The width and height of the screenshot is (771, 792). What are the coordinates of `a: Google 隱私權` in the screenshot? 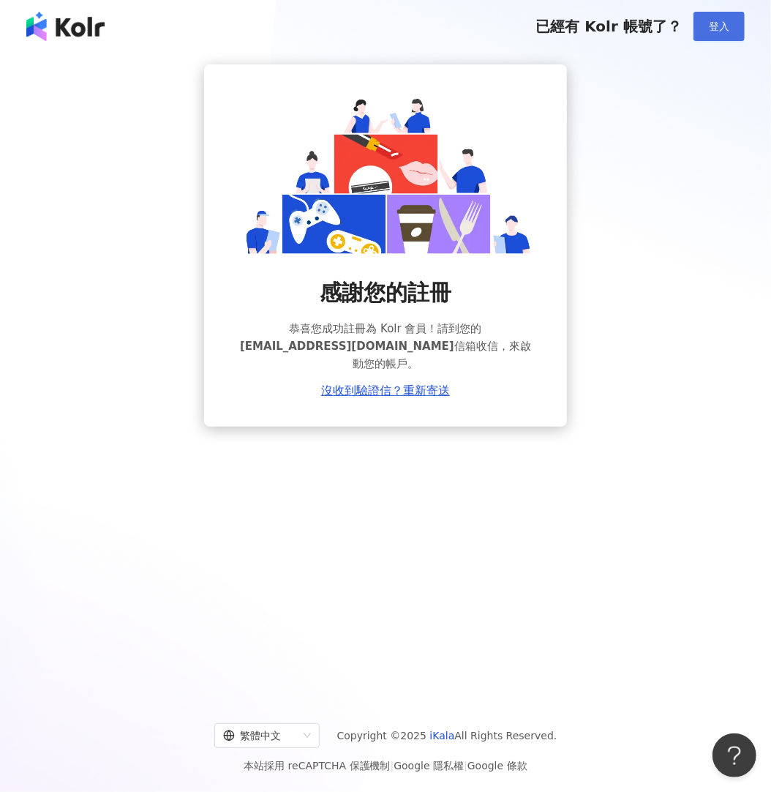 It's located at (429, 766).